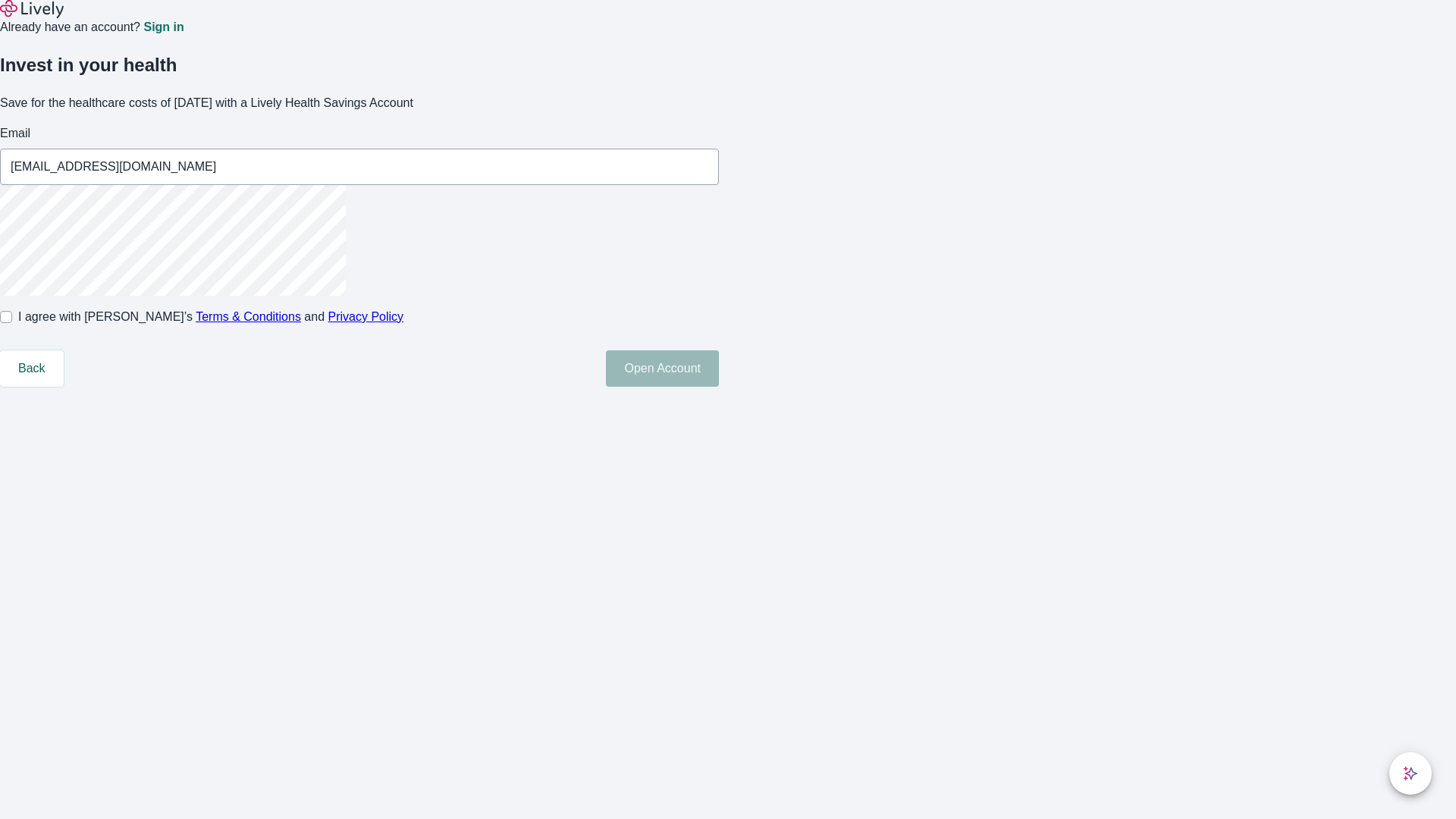 This screenshot has width=1456, height=819. I want to click on svg: Lively AI Assistant, so click(1410, 773).